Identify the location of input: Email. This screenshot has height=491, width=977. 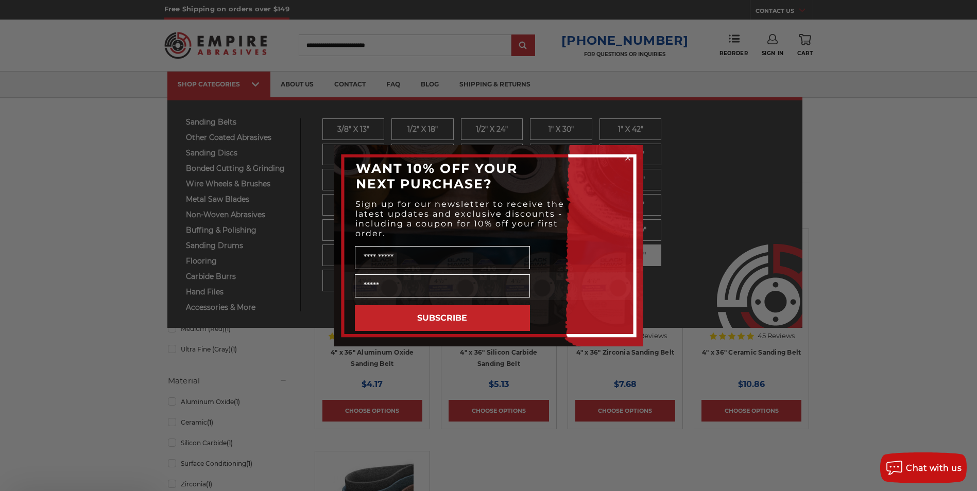
(442, 286).